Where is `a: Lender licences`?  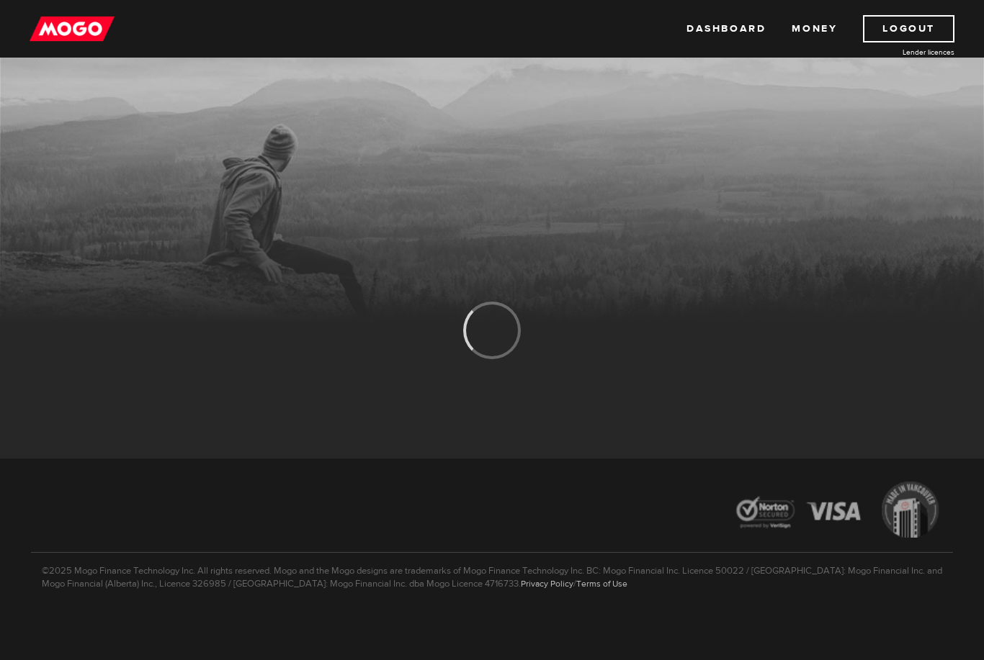
a: Lender licences is located at coordinates (900, 52).